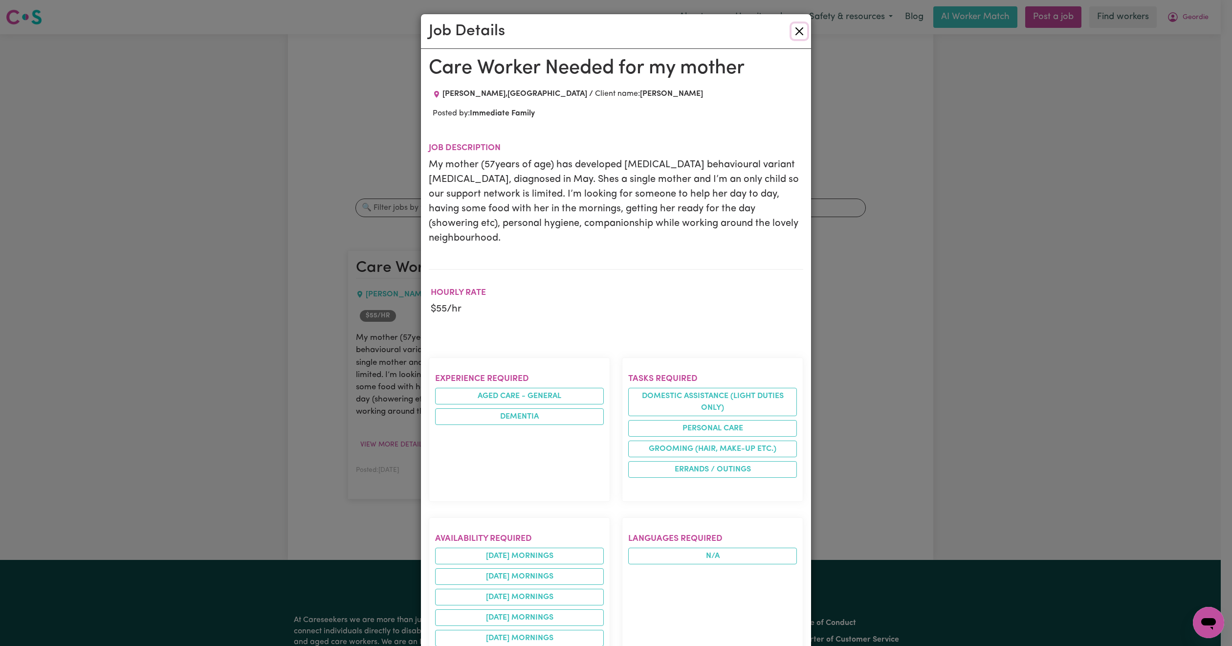  Describe the element at coordinates (616, 68) in the screenshot. I see `h1: Care Worker Needed for my mother` at that location.